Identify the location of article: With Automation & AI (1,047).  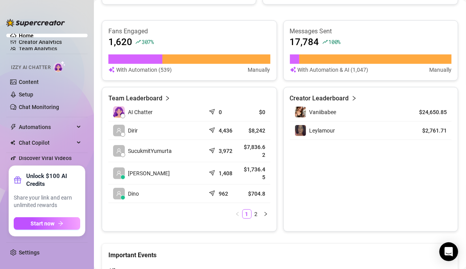
(333, 70).